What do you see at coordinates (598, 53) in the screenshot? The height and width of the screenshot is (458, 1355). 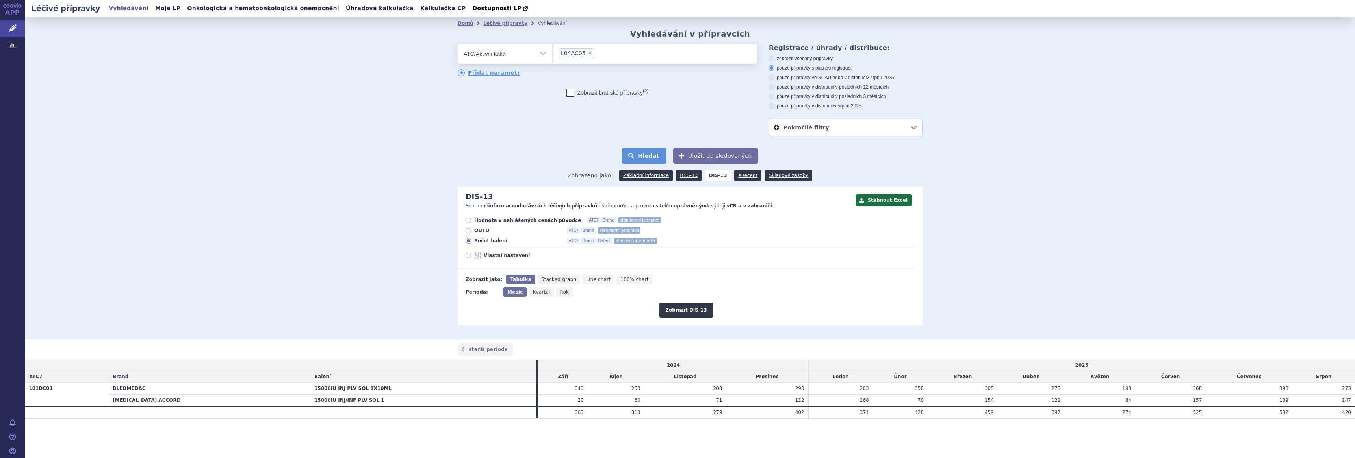 I see `input: L04AC05` at bounding box center [598, 53].